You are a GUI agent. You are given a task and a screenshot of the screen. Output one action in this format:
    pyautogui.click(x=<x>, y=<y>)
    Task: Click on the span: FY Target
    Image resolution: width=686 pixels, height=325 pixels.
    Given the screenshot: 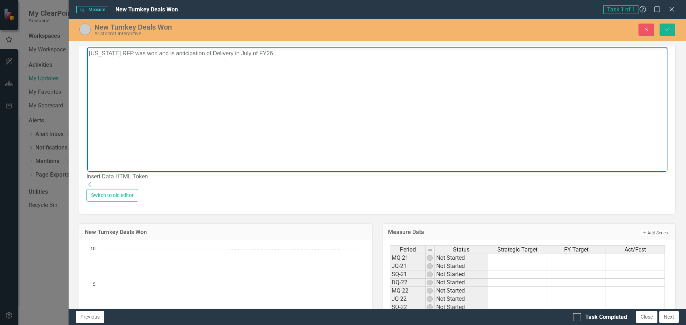 What is the action you would take?
    pyautogui.click(x=576, y=250)
    